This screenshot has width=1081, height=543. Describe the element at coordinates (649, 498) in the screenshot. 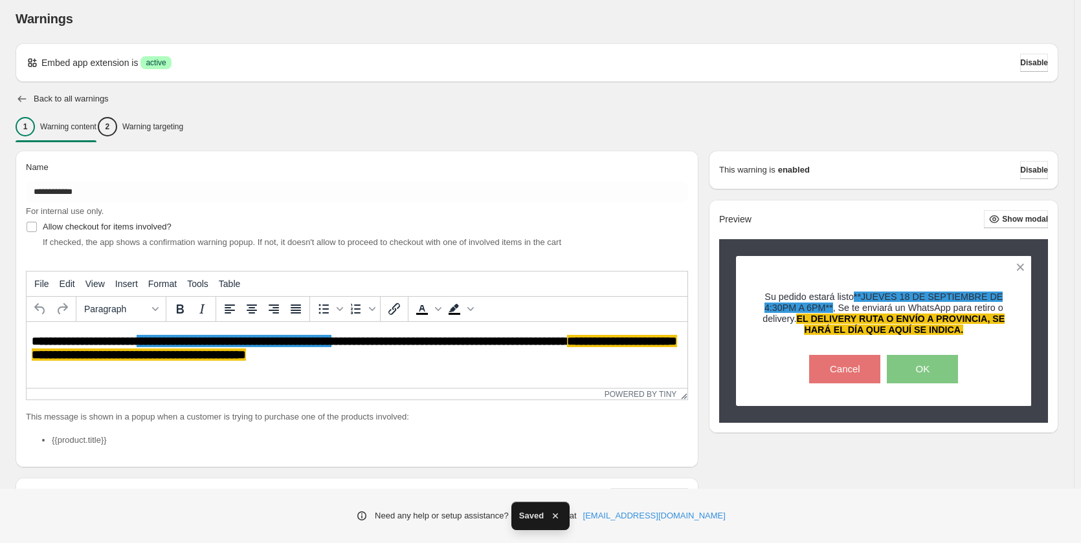

I see `button: Customize` at that location.